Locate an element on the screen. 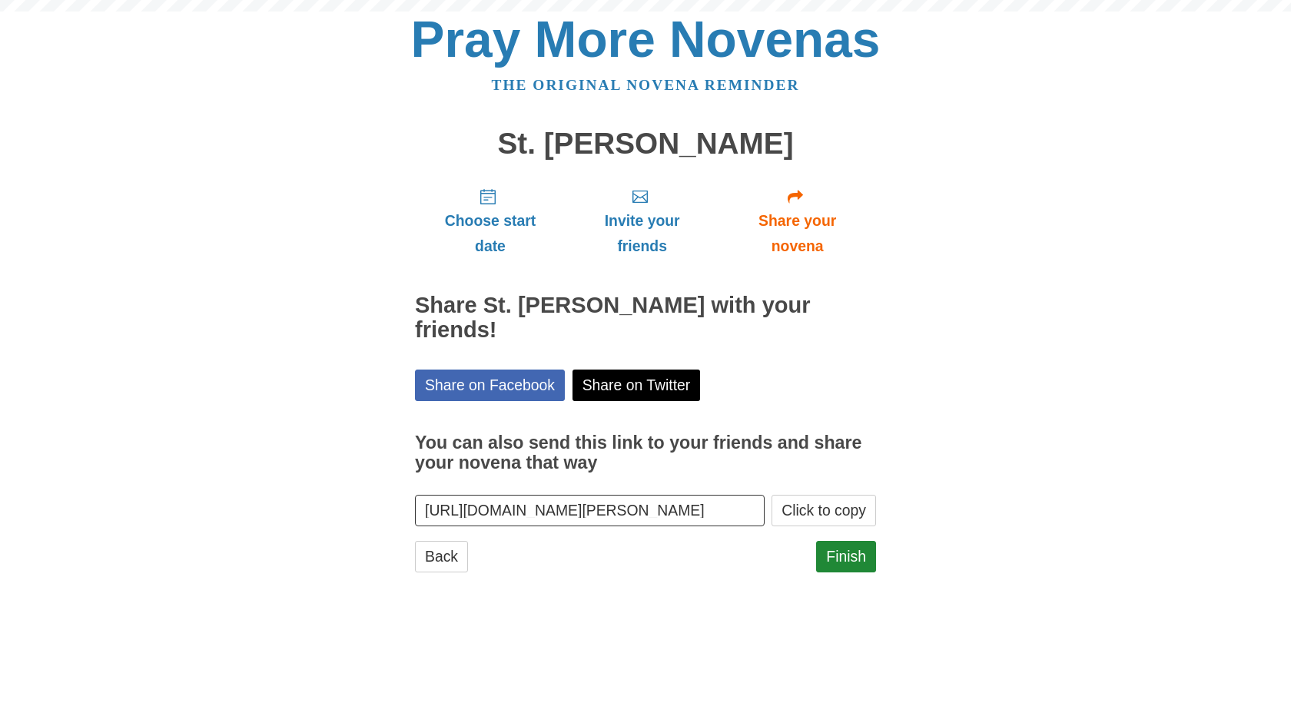  button: Click to copy is located at coordinates (824, 510).